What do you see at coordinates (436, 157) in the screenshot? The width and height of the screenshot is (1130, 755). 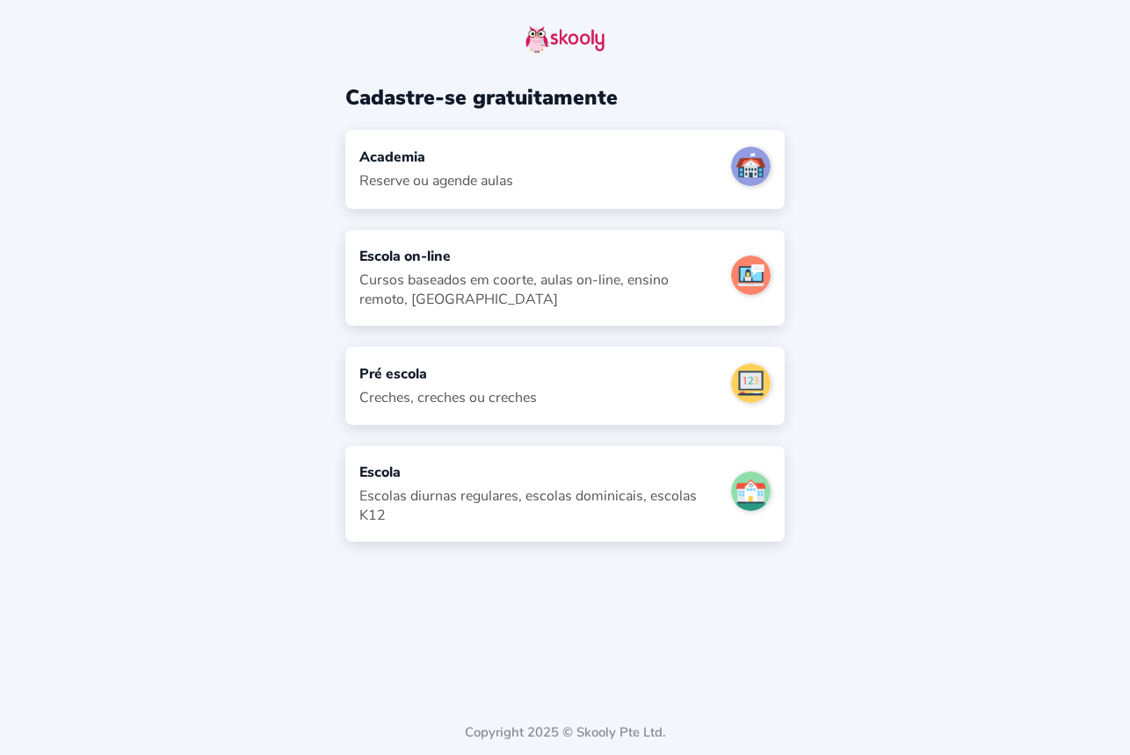 I see `div: Academia` at bounding box center [436, 157].